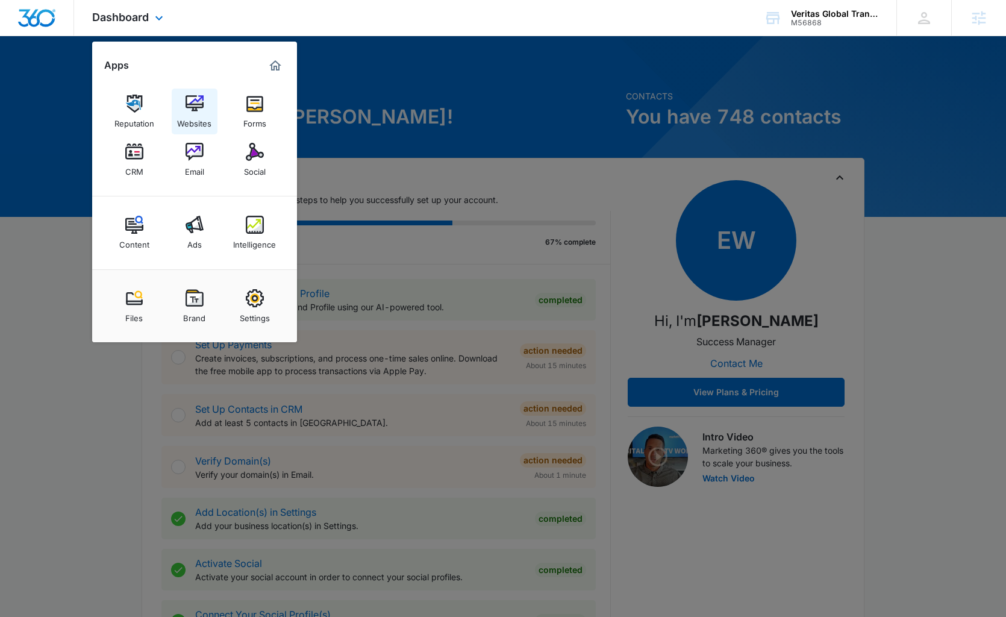 The width and height of the screenshot is (1006, 617). Describe the element at coordinates (116, 65) in the screenshot. I see `h2: Apps` at that location.